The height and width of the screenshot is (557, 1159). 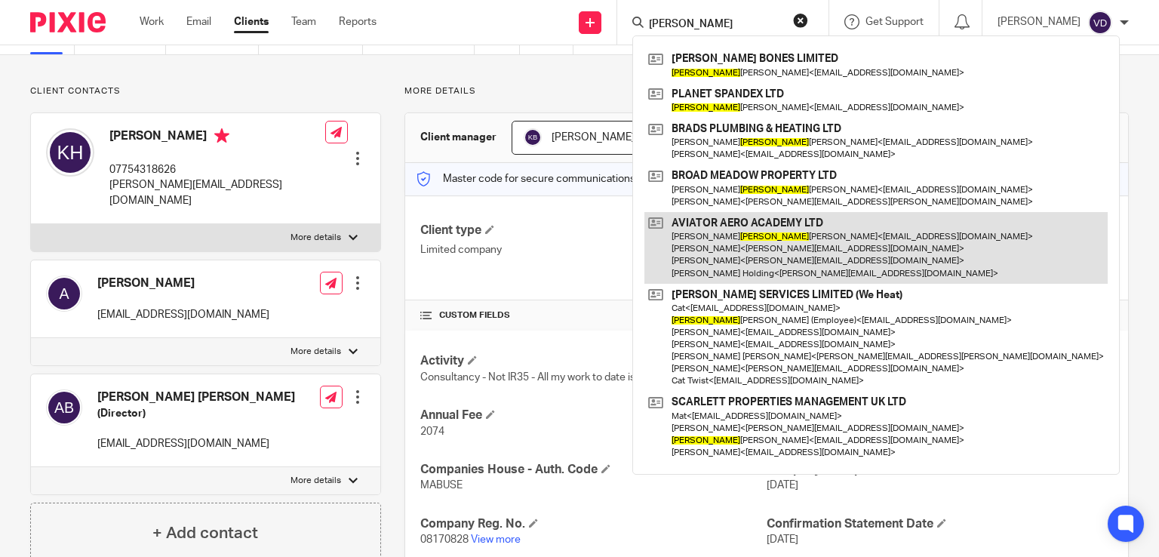 I want to click on h4: Company Reg. No., so click(x=593, y=524).